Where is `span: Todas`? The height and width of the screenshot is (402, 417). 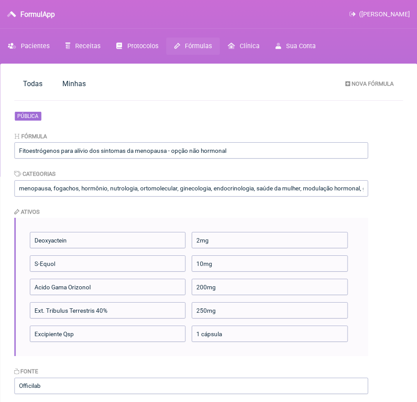 span: Todas is located at coordinates (33, 84).